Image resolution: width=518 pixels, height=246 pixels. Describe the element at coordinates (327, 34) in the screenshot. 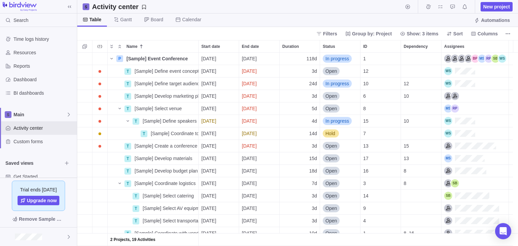

I see `span: Filters` at that location.